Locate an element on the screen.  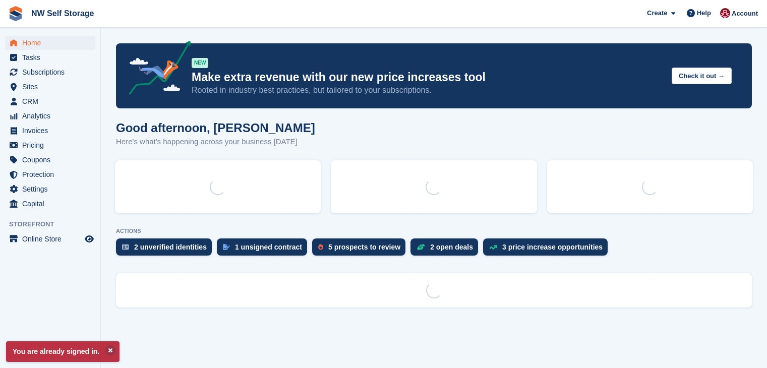
p: ACTIONS is located at coordinates (434, 231).